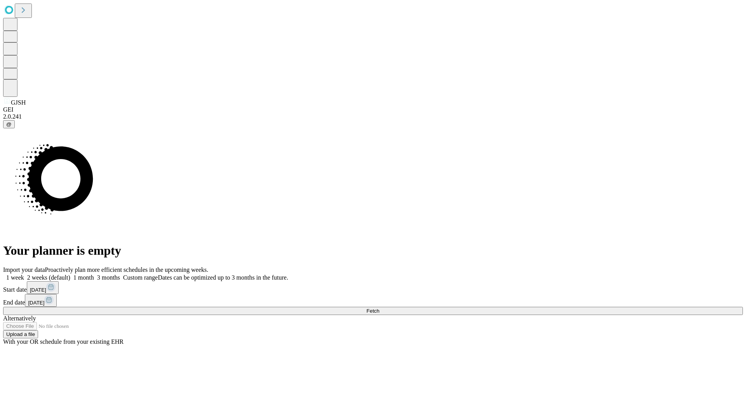 Image resolution: width=746 pixels, height=420 pixels. What do you see at coordinates (63, 341) in the screenshot?
I see `span: With your OR schedule from your existing EHR` at bounding box center [63, 341].